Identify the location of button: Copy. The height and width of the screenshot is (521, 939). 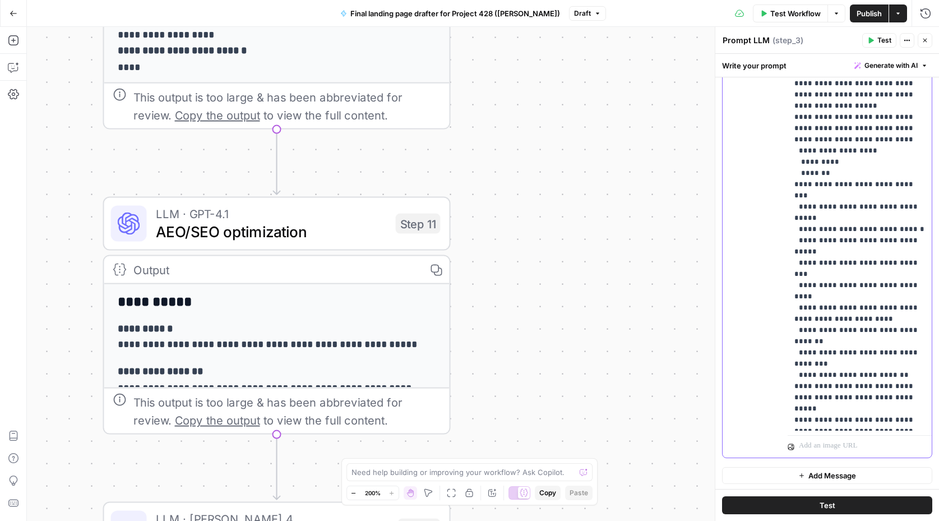
(548, 493).